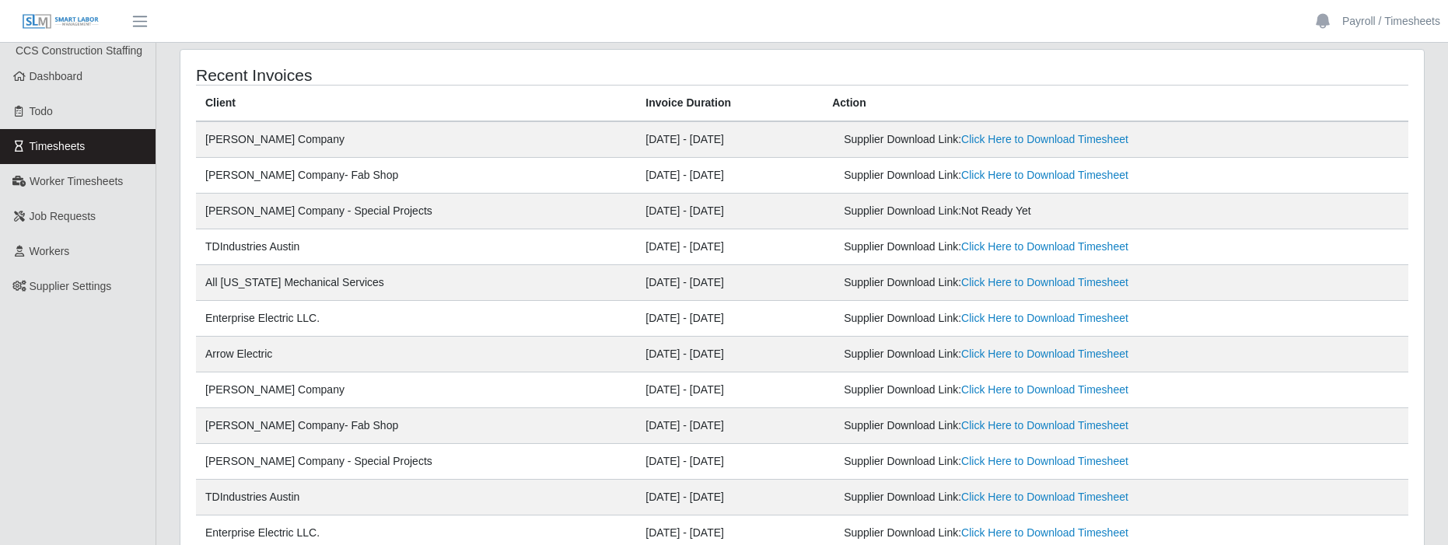 The width and height of the screenshot is (1448, 545). I want to click on td: Arrow Electric, so click(416, 355).